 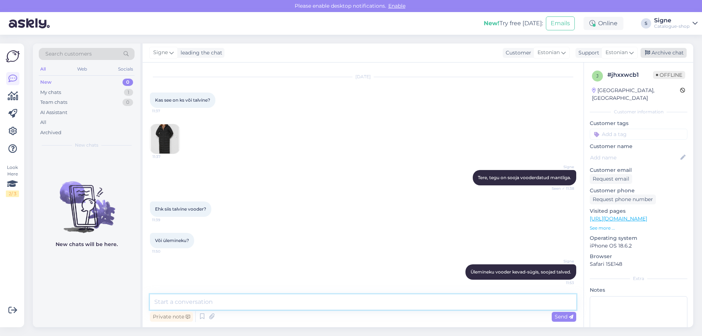 I want to click on p: iPhone OS 18.6.2, so click(x=639, y=246).